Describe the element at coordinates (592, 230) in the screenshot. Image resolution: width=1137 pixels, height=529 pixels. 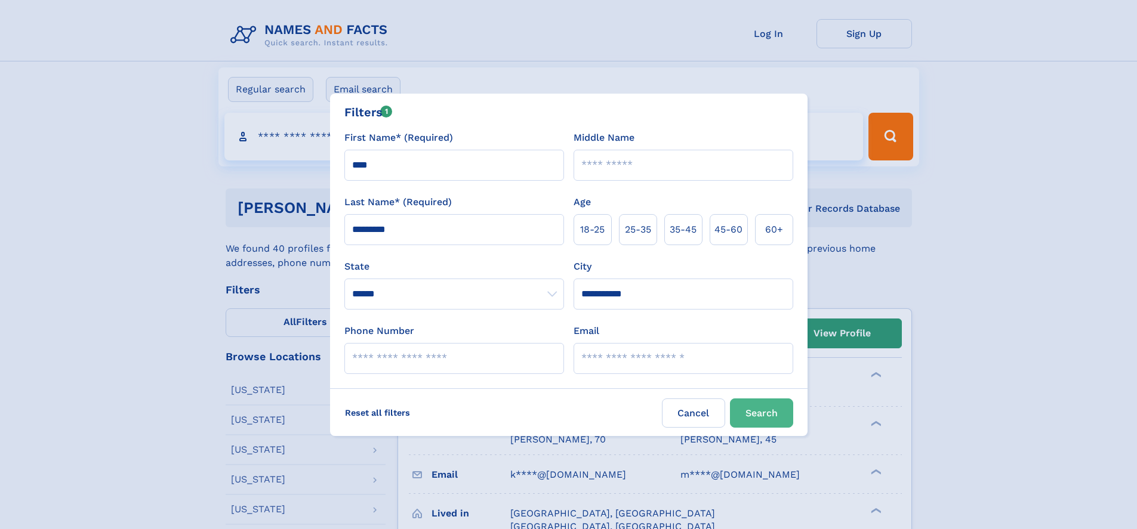
I see `span: 18‑25` at that location.